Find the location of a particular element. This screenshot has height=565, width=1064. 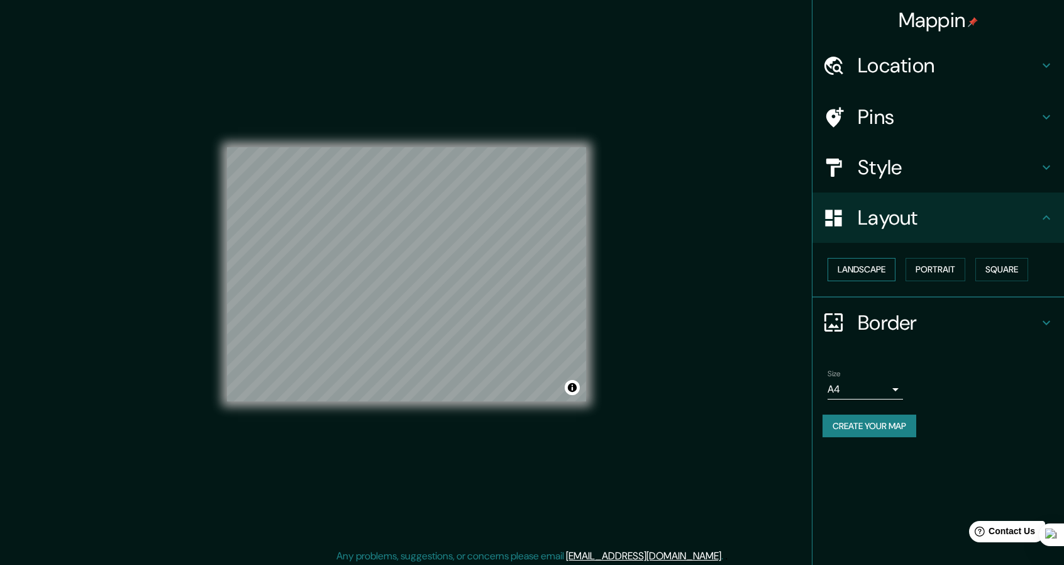

button: Create your map is located at coordinates (869, 426).